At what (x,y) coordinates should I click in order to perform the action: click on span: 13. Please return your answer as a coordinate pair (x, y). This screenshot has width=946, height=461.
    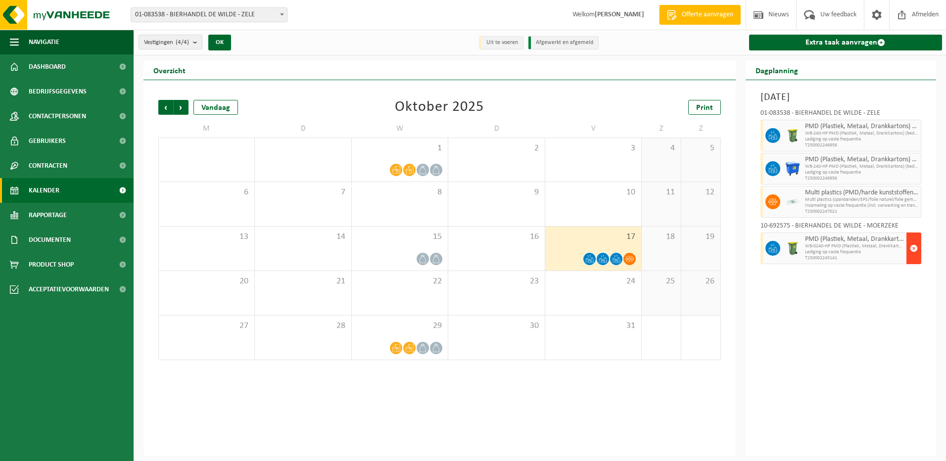
    Looking at the image, I should click on (206, 237).